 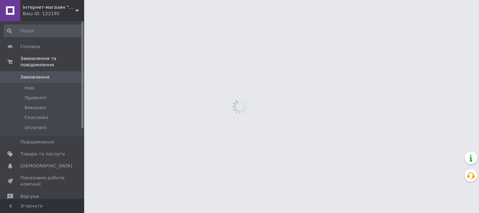 I want to click on span: Інтернет-магазин "Скарби Сходу" - якісні товари із Японії та Кореї, so click(x=49, y=7).